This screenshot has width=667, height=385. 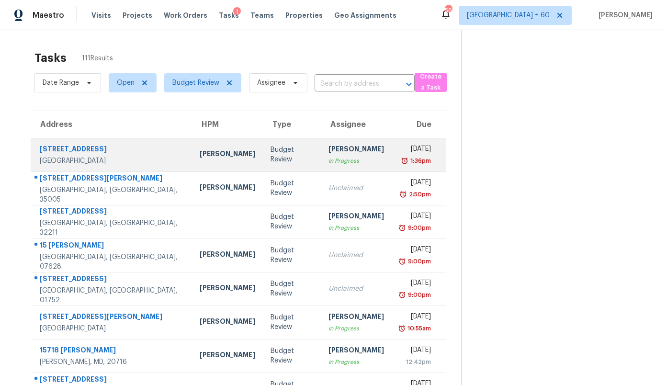 I want to click on th: HPM, so click(x=228, y=125).